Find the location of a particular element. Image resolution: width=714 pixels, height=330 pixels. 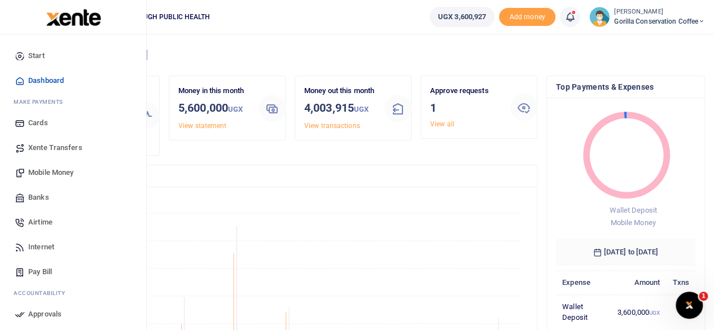

a: Internet is located at coordinates (73, 247).